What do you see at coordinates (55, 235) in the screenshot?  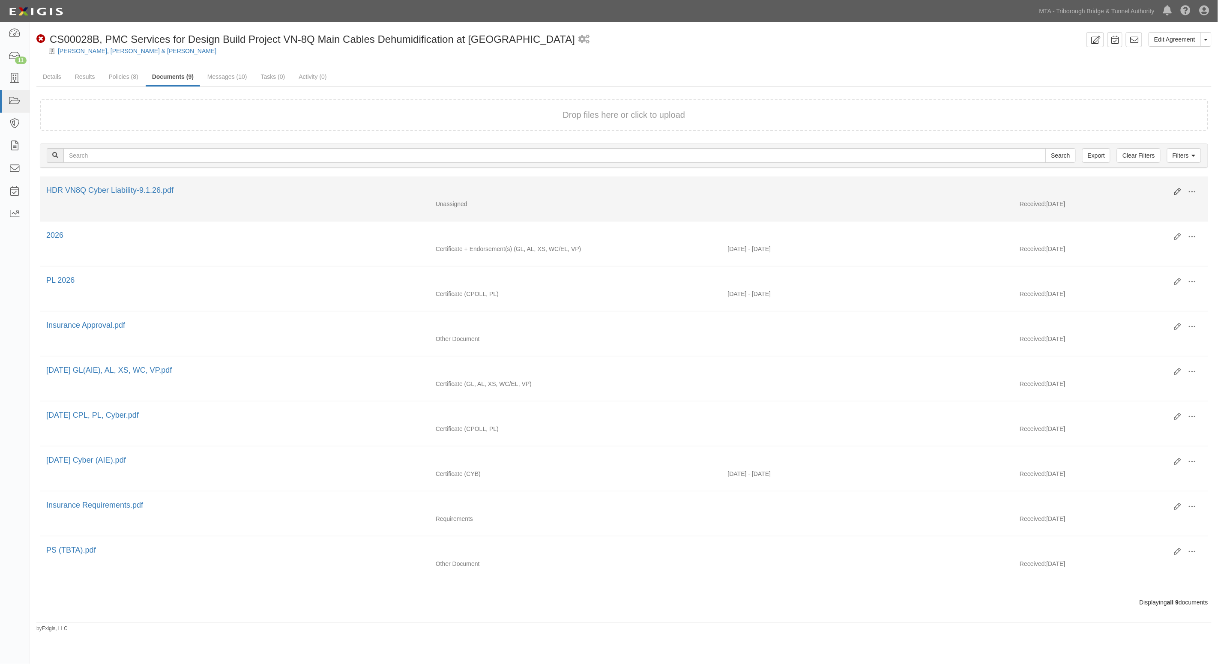 I see `a: 2026` at bounding box center [55, 235].